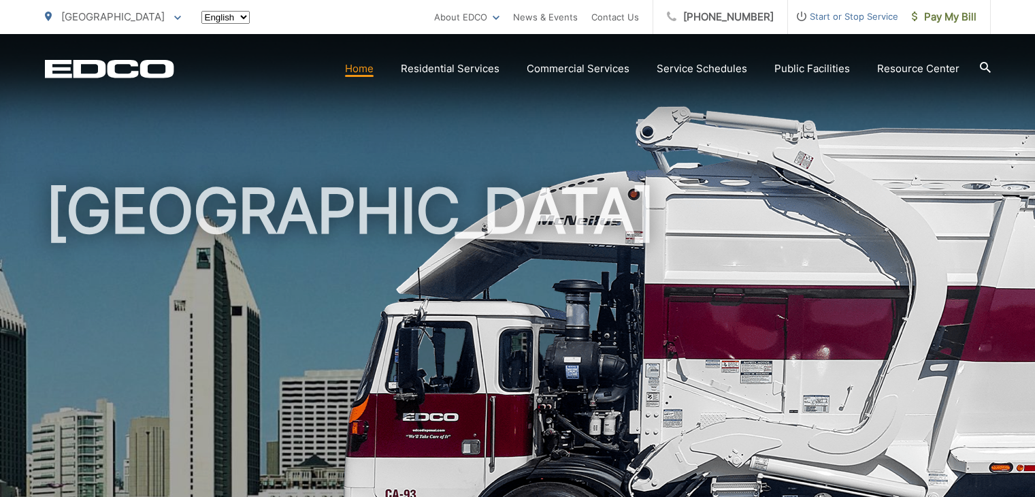 The image size is (1035, 497). What do you see at coordinates (702, 69) in the screenshot?
I see `a: Service Schedules` at bounding box center [702, 69].